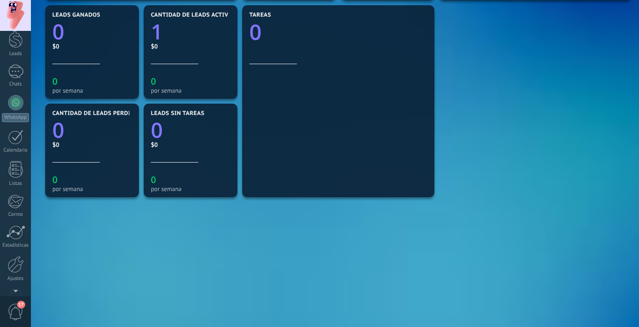 Image resolution: width=639 pixels, height=327 pixels. I want to click on div: Ajustes, so click(16, 279).